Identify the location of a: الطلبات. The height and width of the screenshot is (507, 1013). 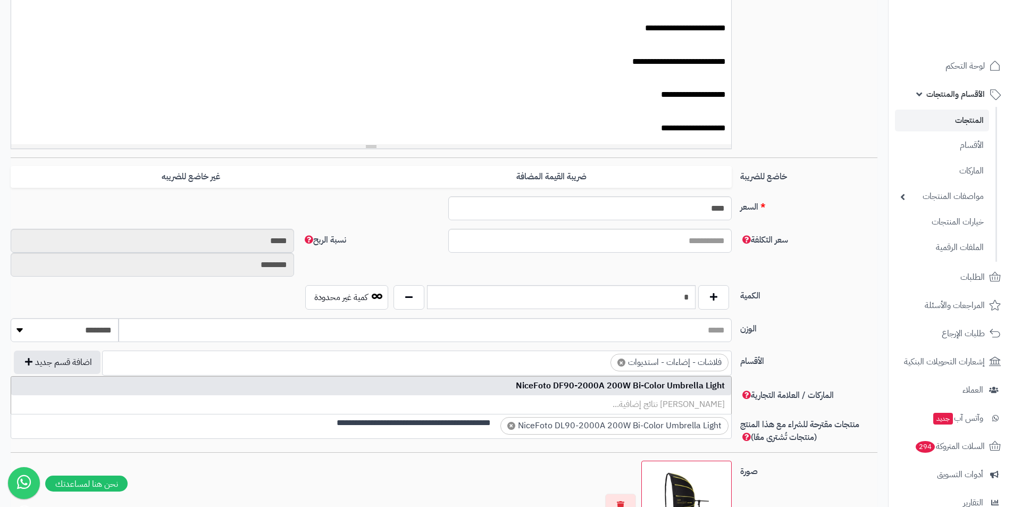
(951, 277).